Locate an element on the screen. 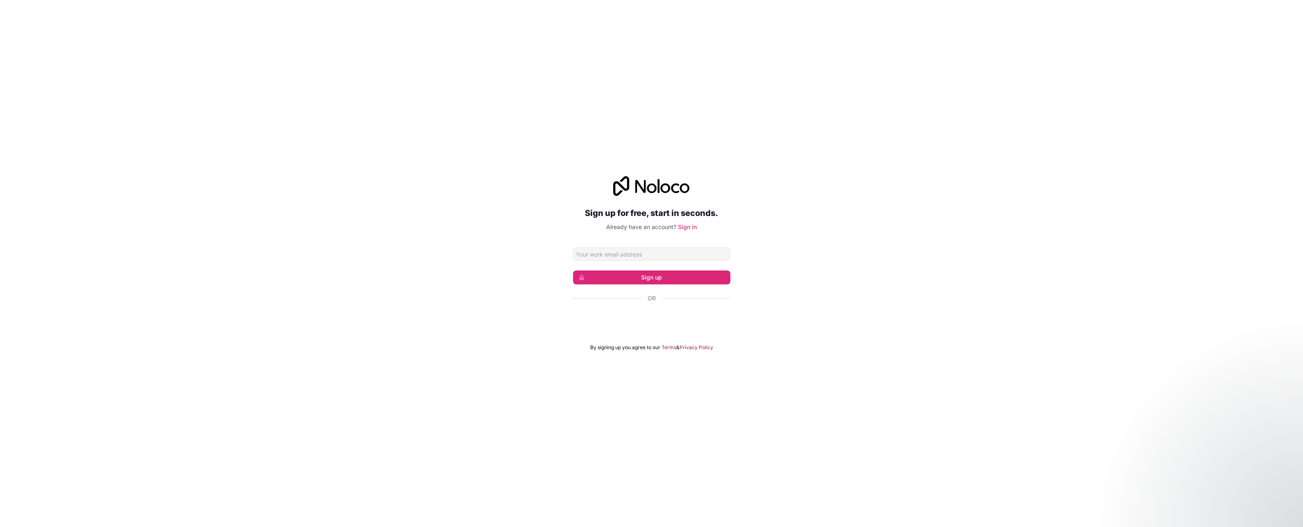 Image resolution: width=1303 pixels, height=527 pixels. input: Email address is located at coordinates (652, 254).